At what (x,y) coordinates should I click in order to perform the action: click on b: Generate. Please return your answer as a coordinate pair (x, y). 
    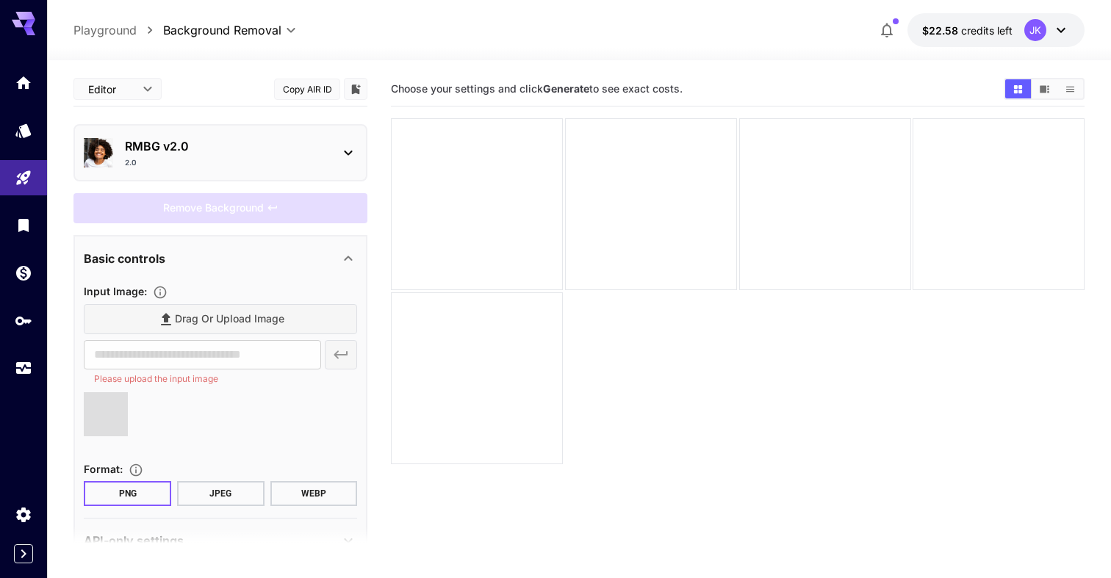
    Looking at the image, I should click on (566, 88).